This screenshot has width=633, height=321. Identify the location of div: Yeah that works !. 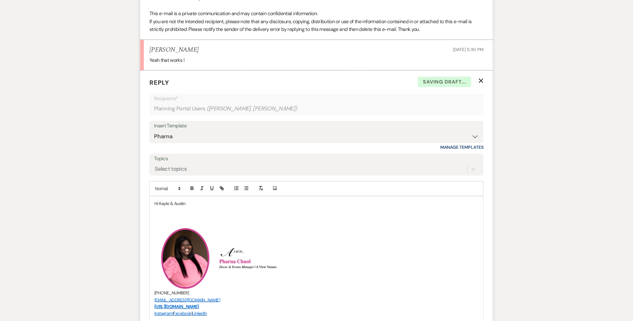
(317, 60).